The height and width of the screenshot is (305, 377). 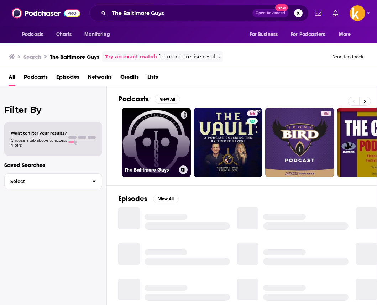 I want to click on button: Show profile menu, so click(x=357, y=13).